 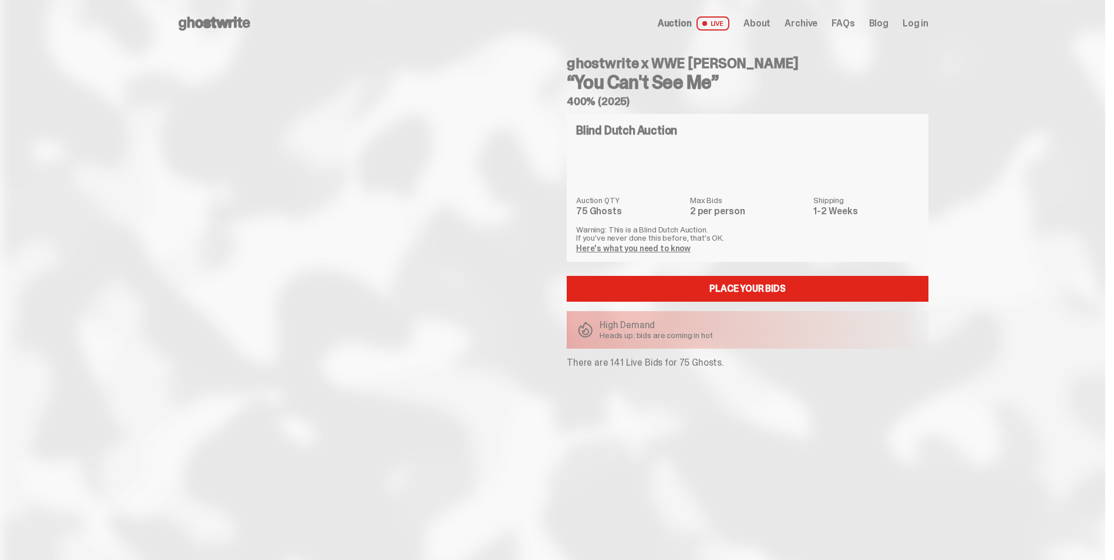 I want to click on dd: 75 Ghosts, so click(x=629, y=211).